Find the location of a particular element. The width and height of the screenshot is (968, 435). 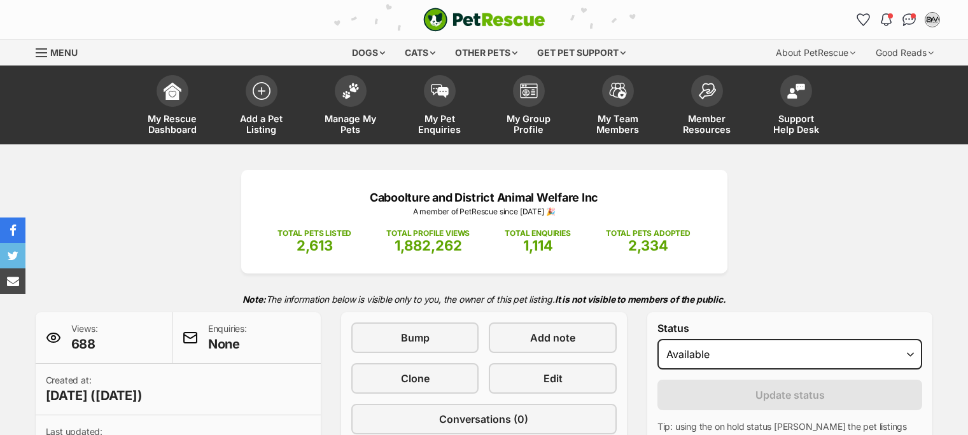

a: Member Resources is located at coordinates (707, 106).